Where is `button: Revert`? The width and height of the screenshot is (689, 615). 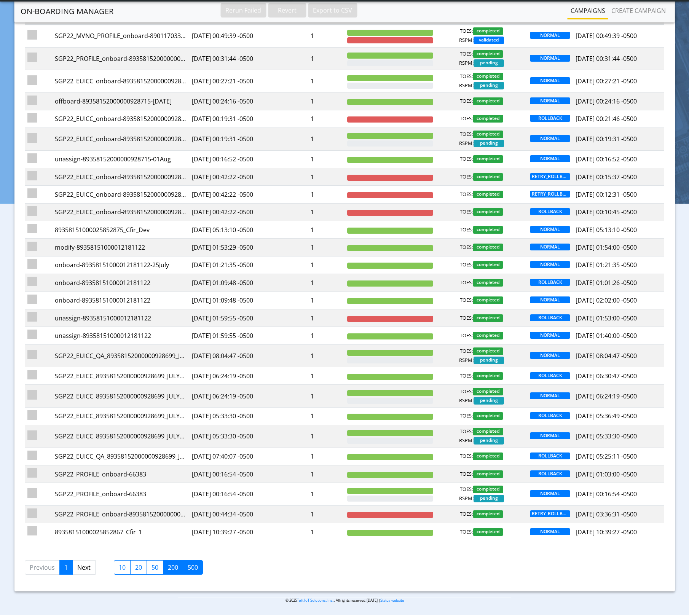 button: Revert is located at coordinates (287, 10).